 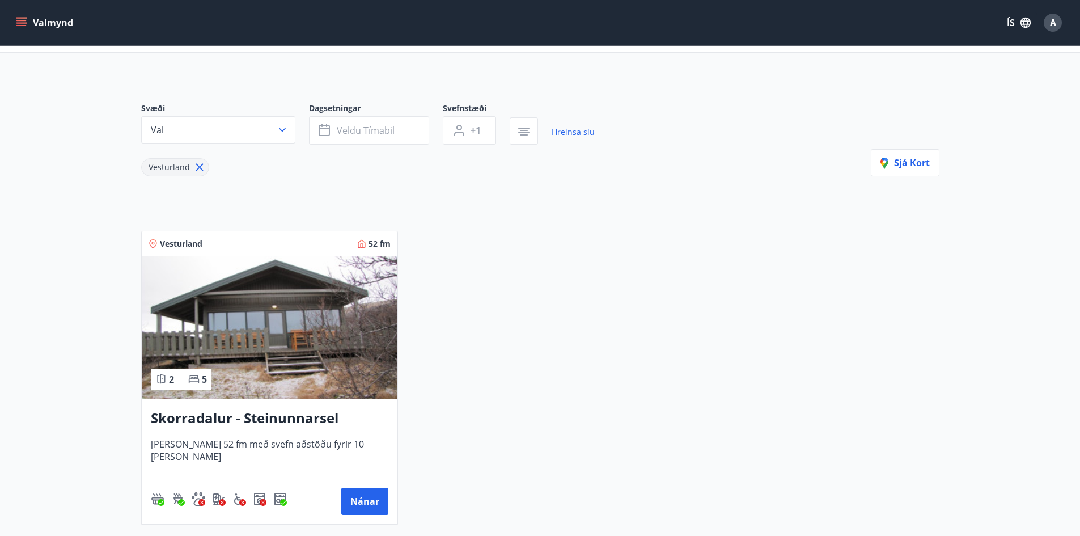 I want to click on span: 52 fm, so click(x=379, y=244).